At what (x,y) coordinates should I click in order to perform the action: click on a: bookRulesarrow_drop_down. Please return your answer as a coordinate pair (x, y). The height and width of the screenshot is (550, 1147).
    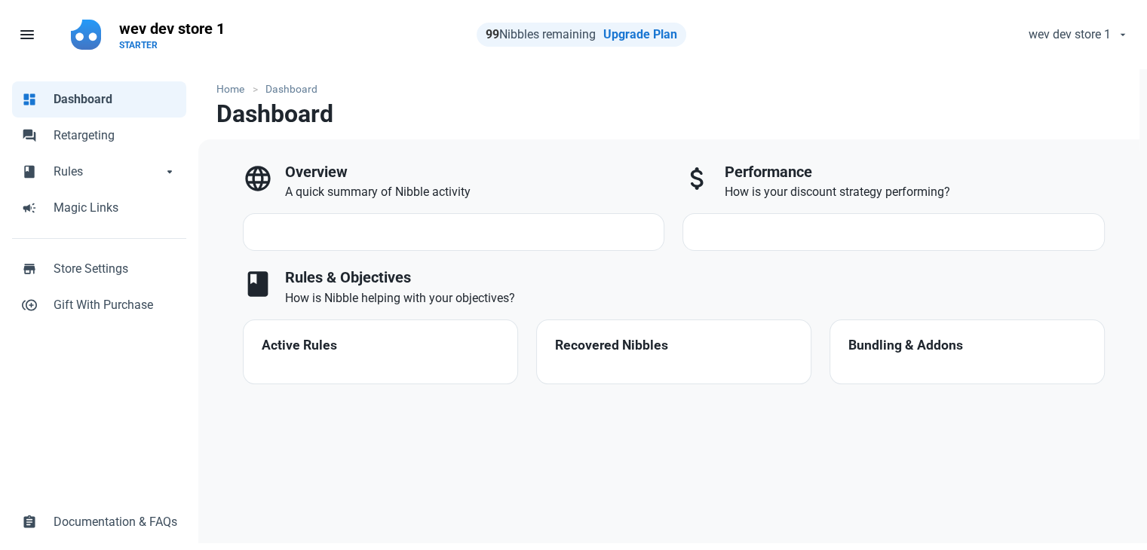
    Looking at the image, I should click on (99, 172).